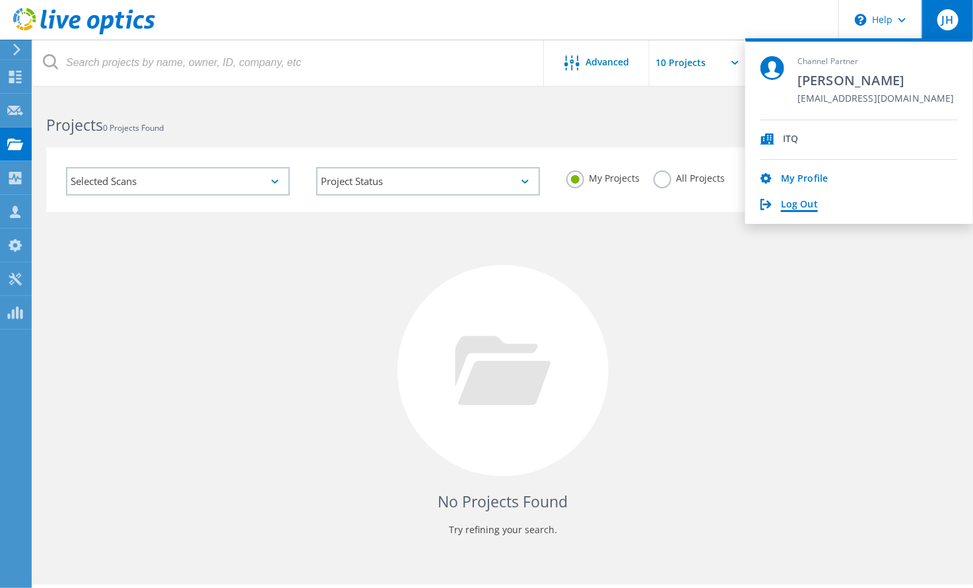  Describe the element at coordinates (948, 20) in the screenshot. I see `span: JH` at that location.